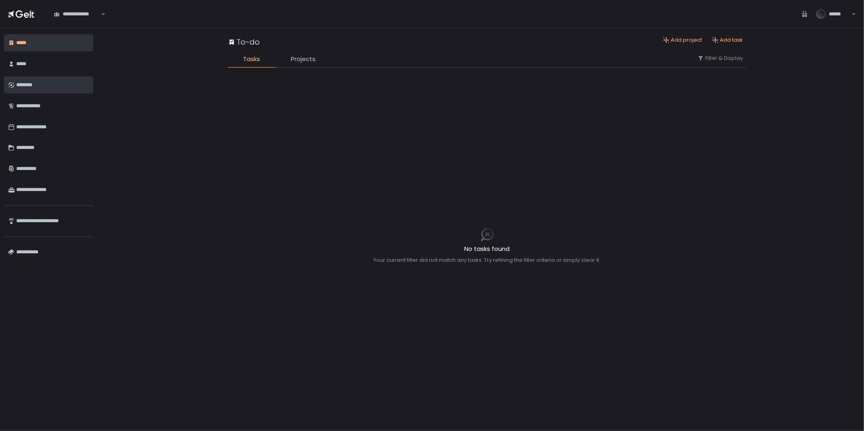 This screenshot has width=864, height=431. I want to click on span: Tasks, so click(252, 59).